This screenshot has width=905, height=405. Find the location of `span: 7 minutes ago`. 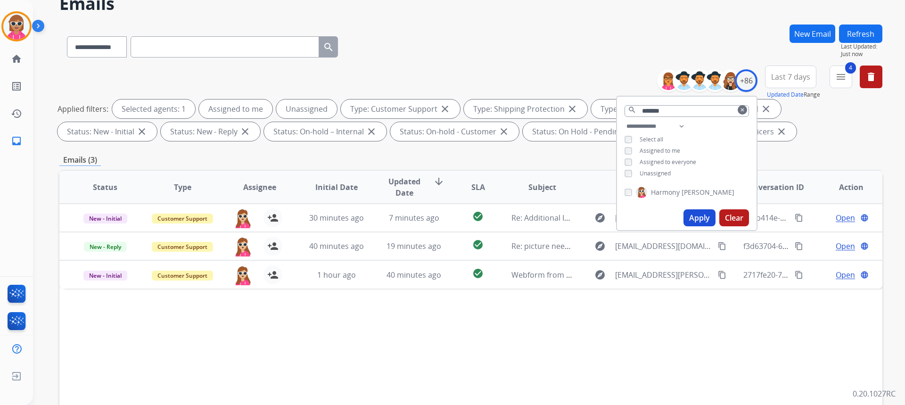

span: 7 minutes ago is located at coordinates (414, 218).